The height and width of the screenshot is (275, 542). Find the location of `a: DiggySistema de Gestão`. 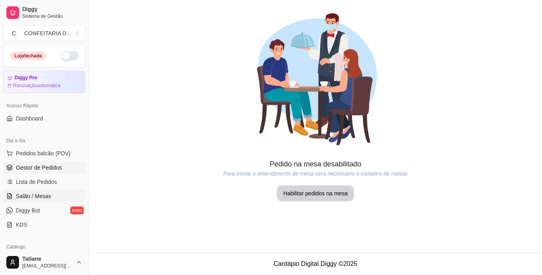

a: DiggySistema de Gestão is located at coordinates (44, 13).